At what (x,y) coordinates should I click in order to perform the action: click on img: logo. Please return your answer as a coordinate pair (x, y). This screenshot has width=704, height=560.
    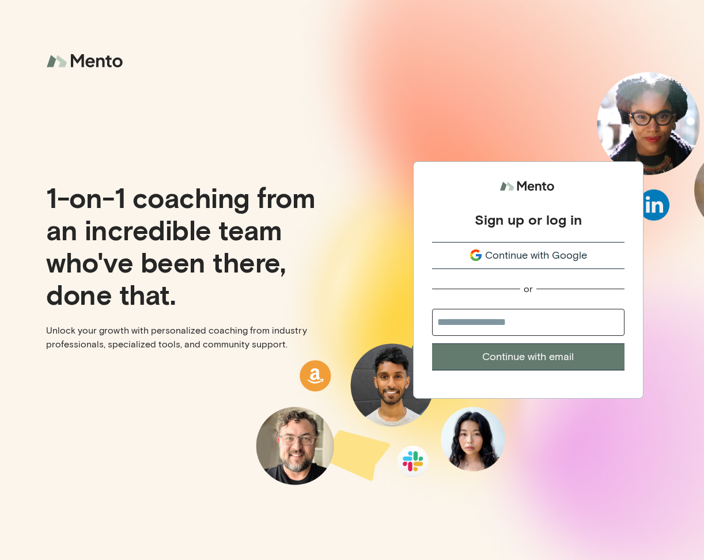
    Looking at the image, I should click on (86, 61).